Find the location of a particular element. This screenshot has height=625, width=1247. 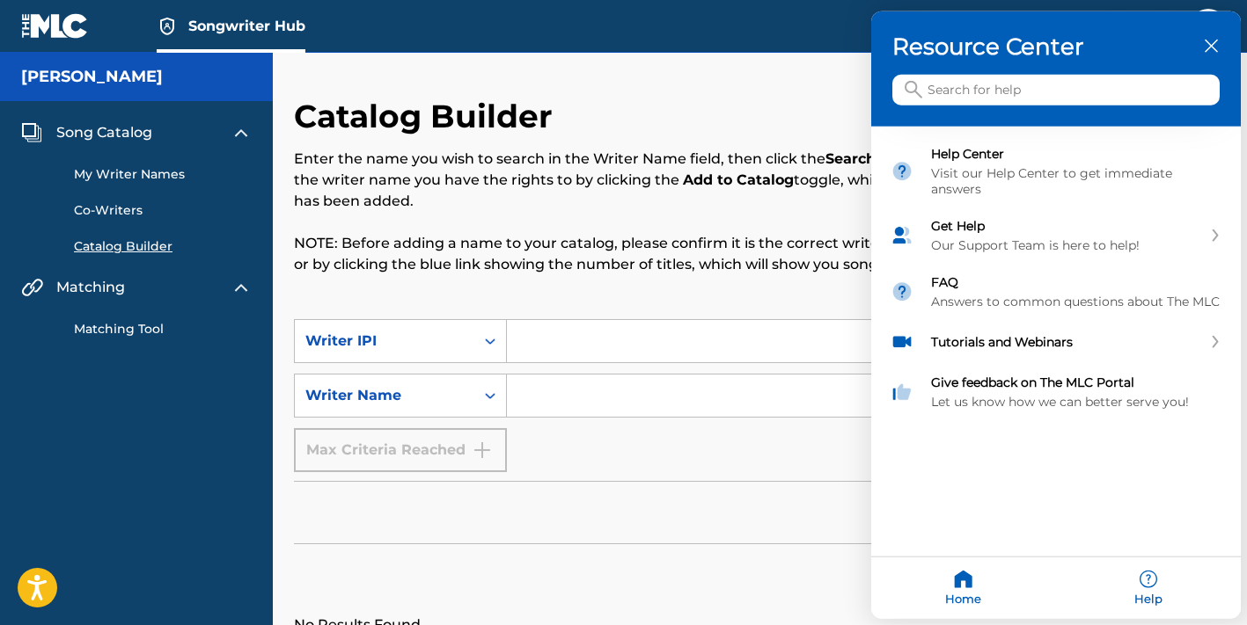

div: close resource center is located at coordinates (1210, 46).